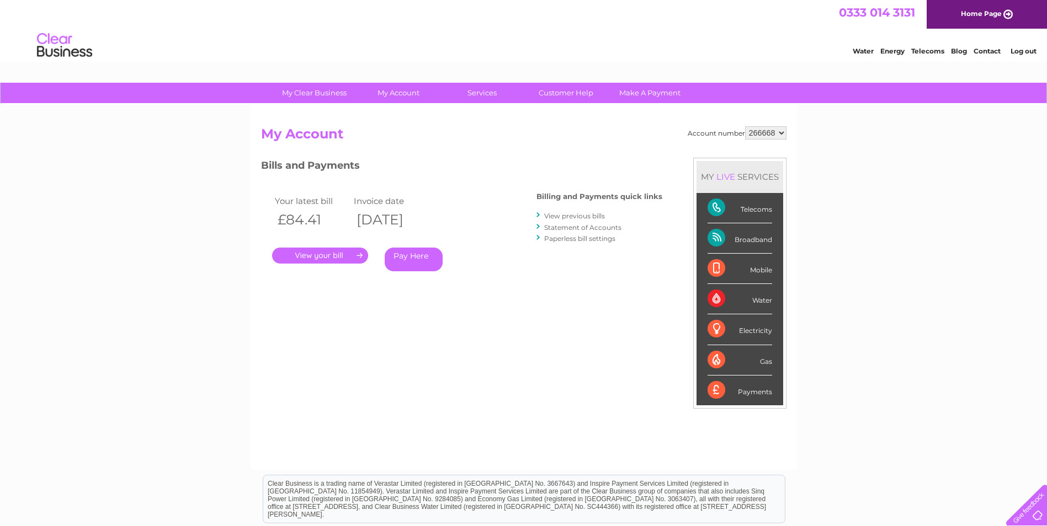  Describe the element at coordinates (583, 227) in the screenshot. I see `a: Statement of Accounts` at that location.